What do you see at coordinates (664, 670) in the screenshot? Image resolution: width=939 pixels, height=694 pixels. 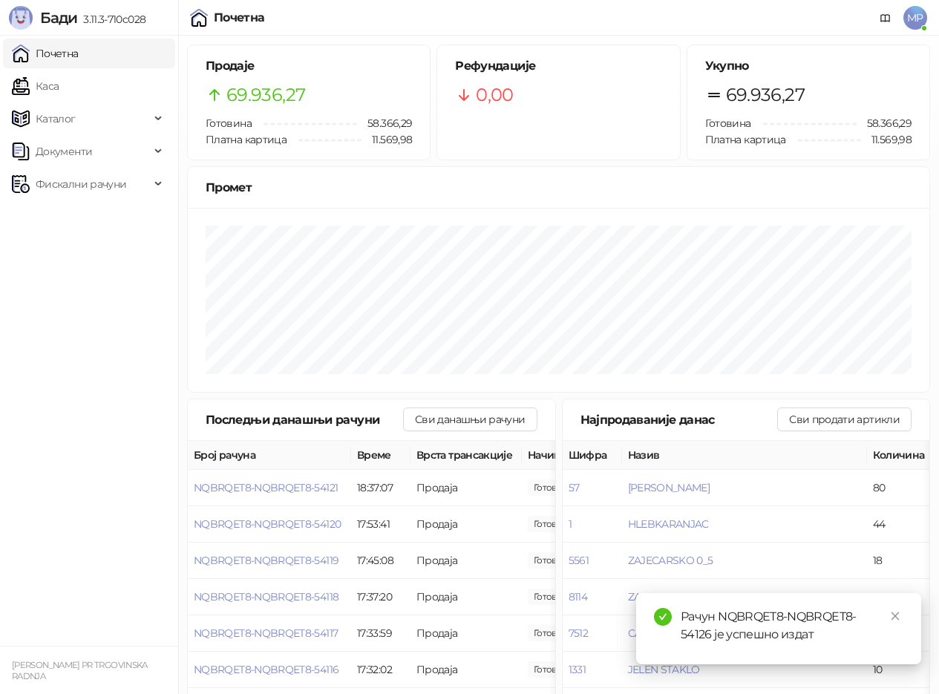 I see `span: JELEN STAKLO` at bounding box center [664, 670].